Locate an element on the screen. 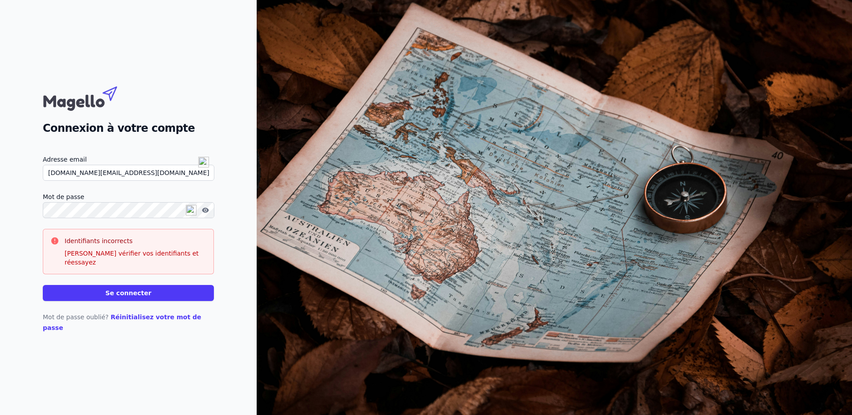  label: Adresse email is located at coordinates (128, 159).